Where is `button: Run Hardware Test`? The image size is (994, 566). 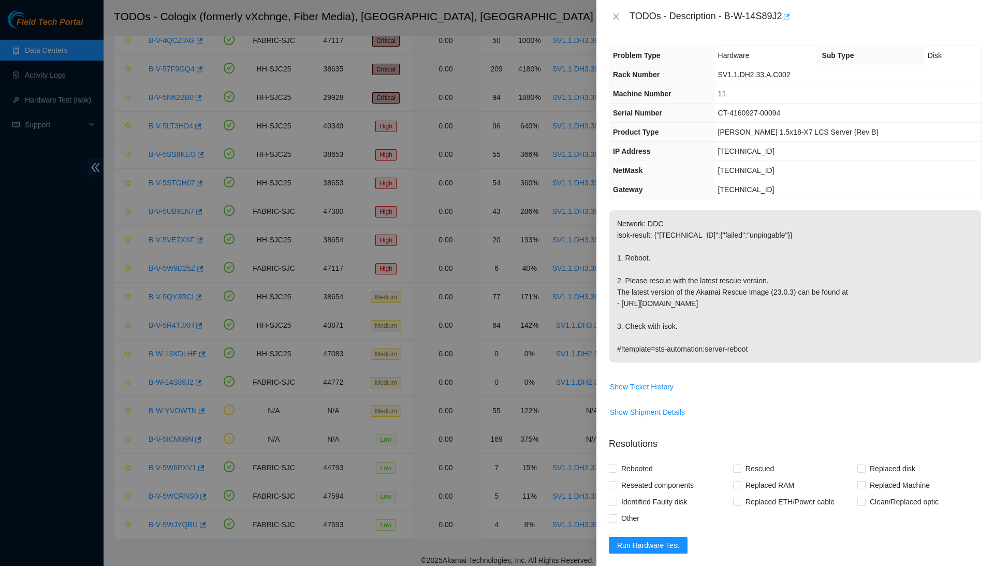
button: Run Hardware Test is located at coordinates (648, 545).